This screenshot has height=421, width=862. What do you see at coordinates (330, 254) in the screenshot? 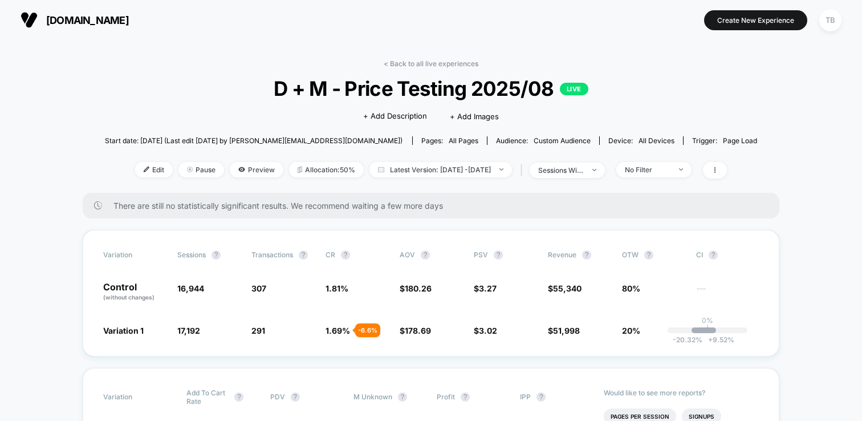
I see `span: CR` at bounding box center [330, 254].